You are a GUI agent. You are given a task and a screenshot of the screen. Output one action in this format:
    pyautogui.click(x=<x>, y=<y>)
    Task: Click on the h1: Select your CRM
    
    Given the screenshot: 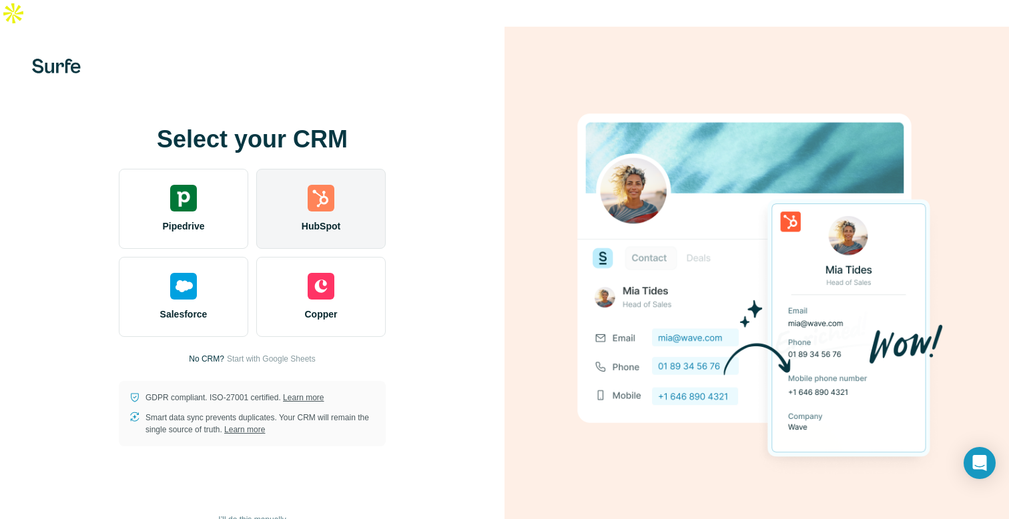 What is the action you would take?
    pyautogui.click(x=252, y=139)
    